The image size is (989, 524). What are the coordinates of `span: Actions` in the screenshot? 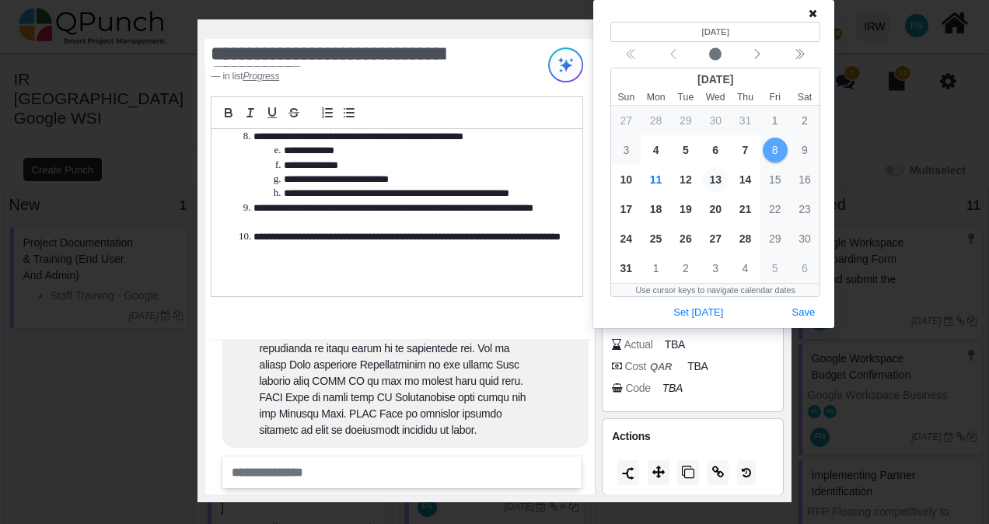 It's located at (630, 436).